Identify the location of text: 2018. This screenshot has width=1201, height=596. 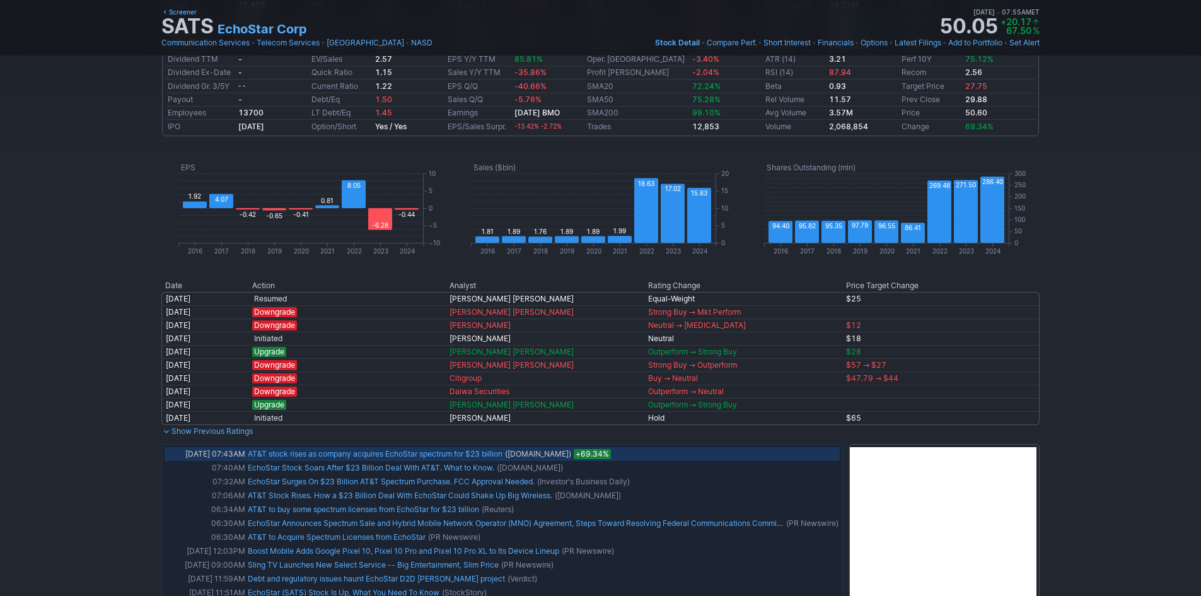
(248, 251).